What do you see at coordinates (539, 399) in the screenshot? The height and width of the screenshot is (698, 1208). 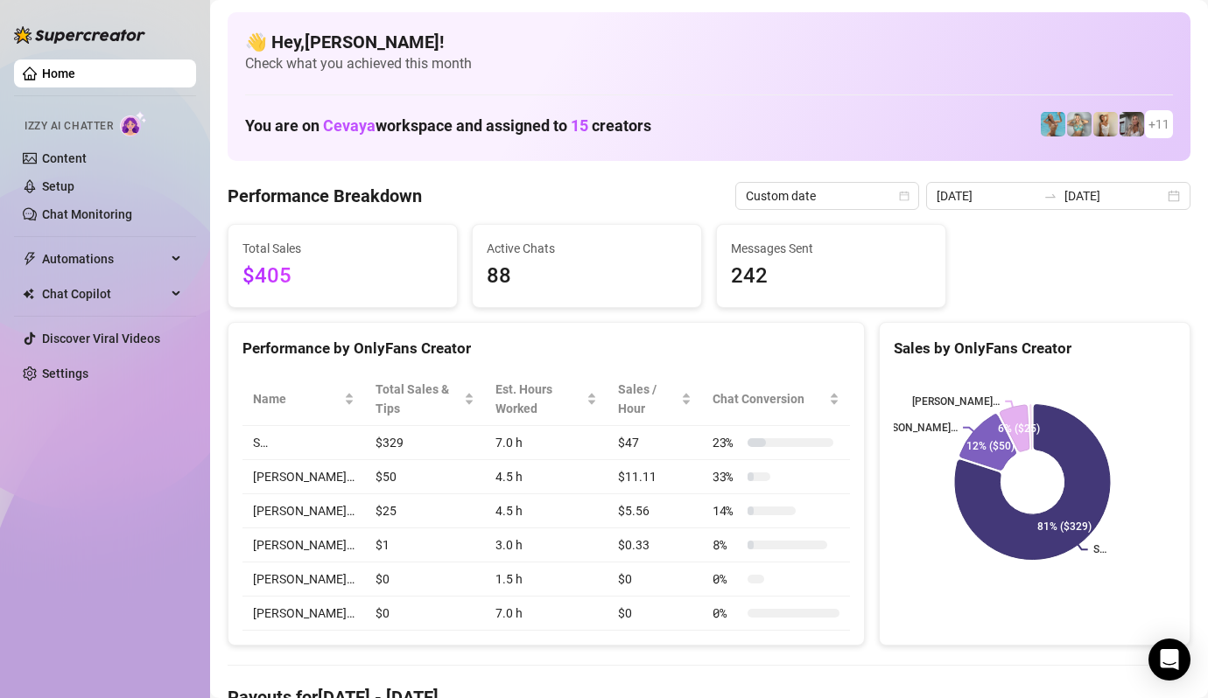 I see `div: Est. Hours Worked` at bounding box center [539, 399].